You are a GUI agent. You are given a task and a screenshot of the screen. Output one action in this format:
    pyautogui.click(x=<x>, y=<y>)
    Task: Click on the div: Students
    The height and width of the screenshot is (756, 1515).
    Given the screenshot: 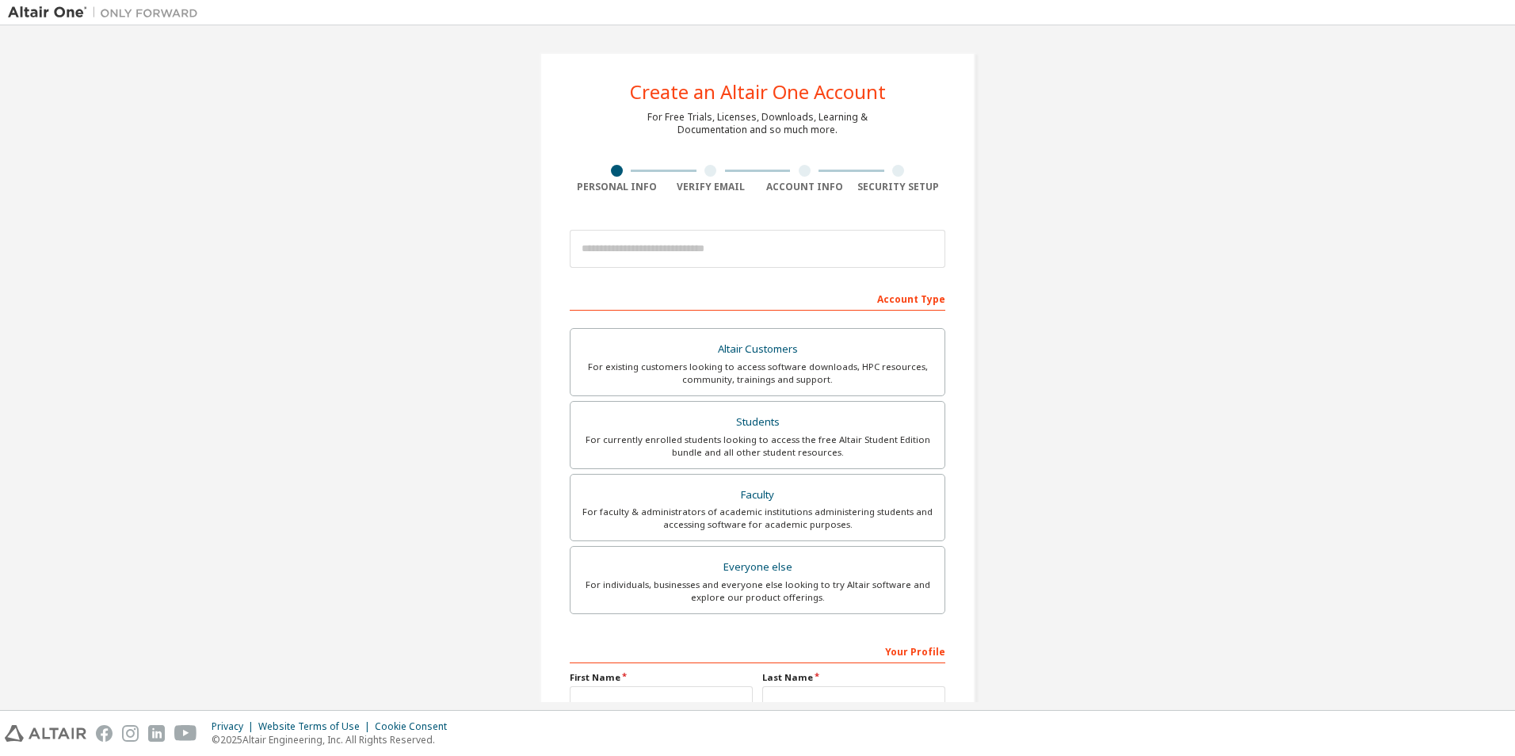 What is the action you would take?
    pyautogui.click(x=757, y=422)
    